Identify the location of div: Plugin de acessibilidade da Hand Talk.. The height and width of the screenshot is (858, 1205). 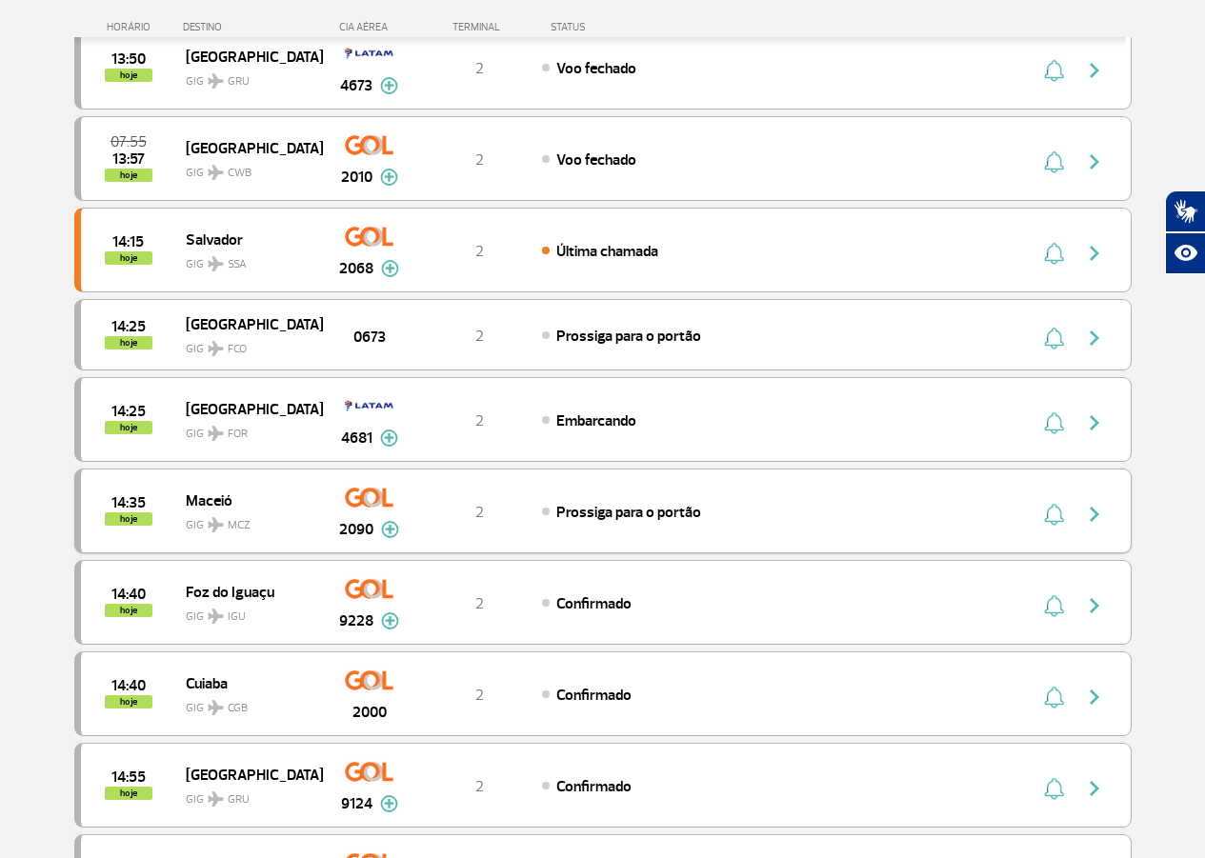
(1185, 232).